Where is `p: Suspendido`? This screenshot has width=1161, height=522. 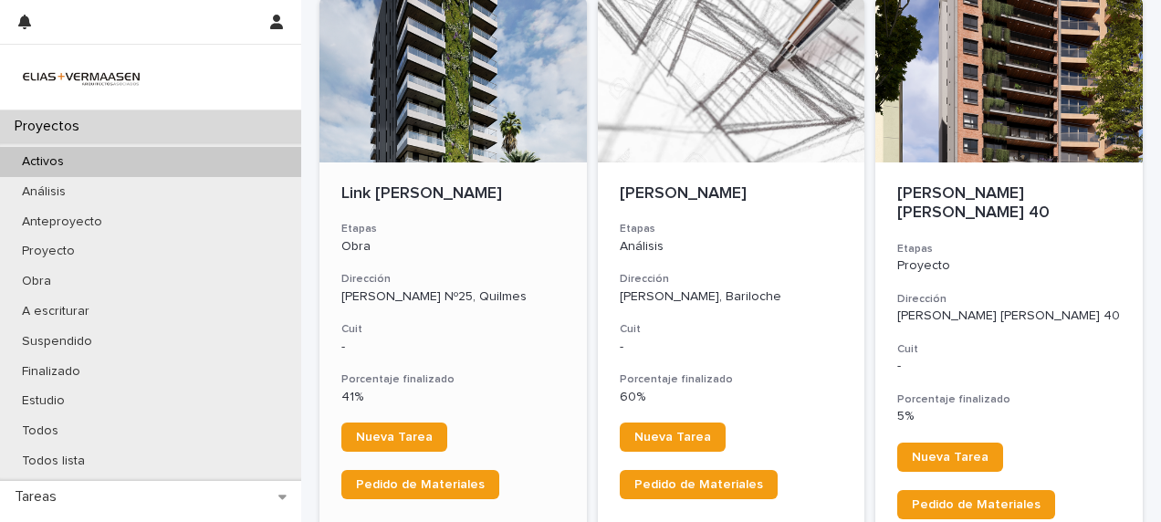 p: Suspendido is located at coordinates (57, 341).